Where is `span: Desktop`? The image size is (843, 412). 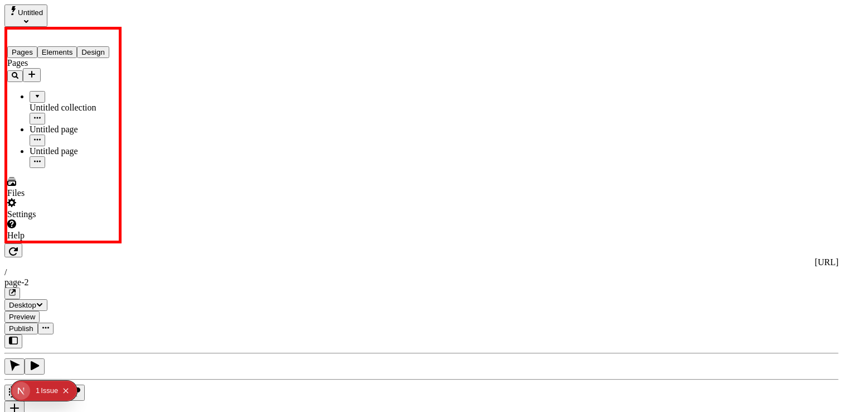
span: Desktop is located at coordinates (22, 304).